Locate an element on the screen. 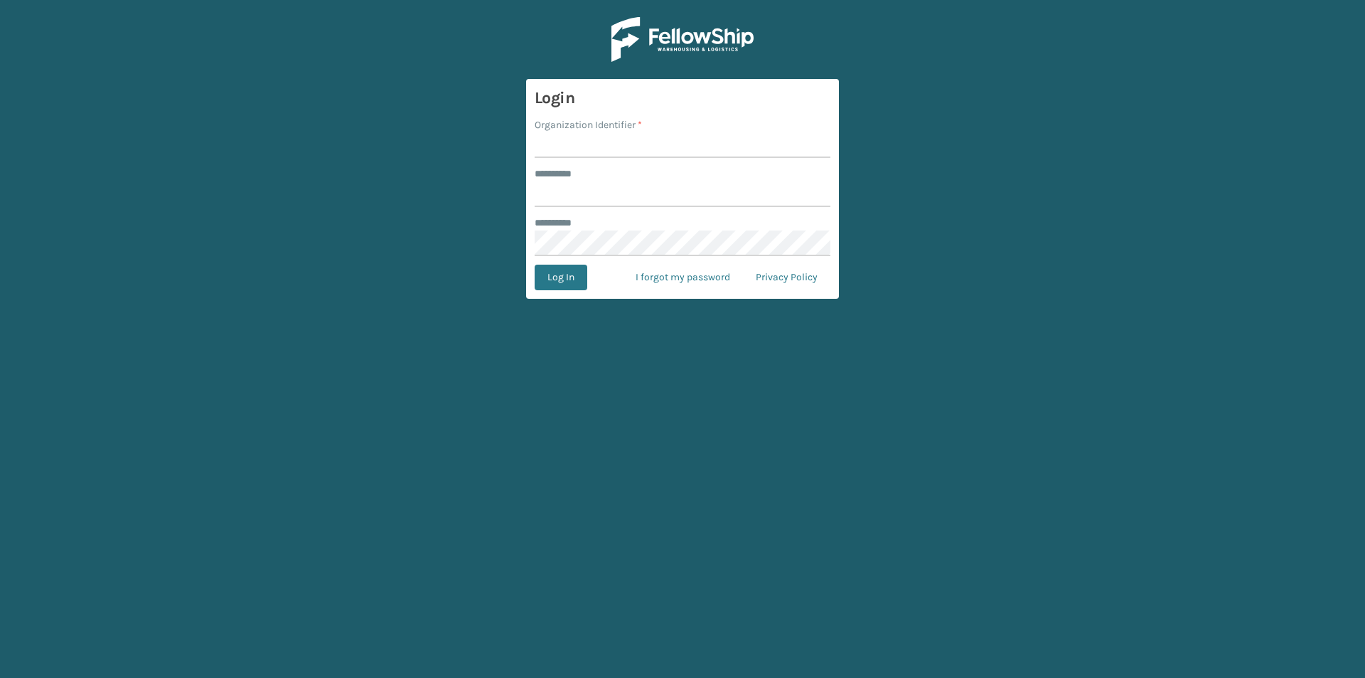 Image resolution: width=1365 pixels, height=678 pixels. h3: Login is located at coordinates (683, 98).